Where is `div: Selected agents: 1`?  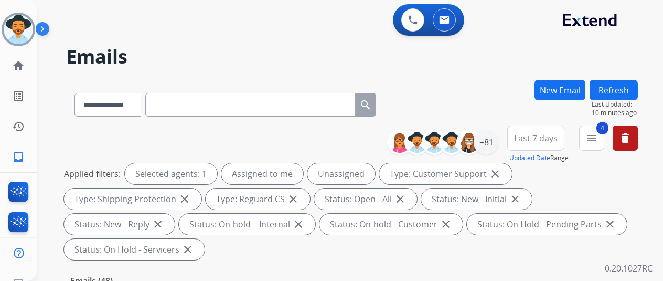 div: Selected agents: 1 is located at coordinates (171, 174).